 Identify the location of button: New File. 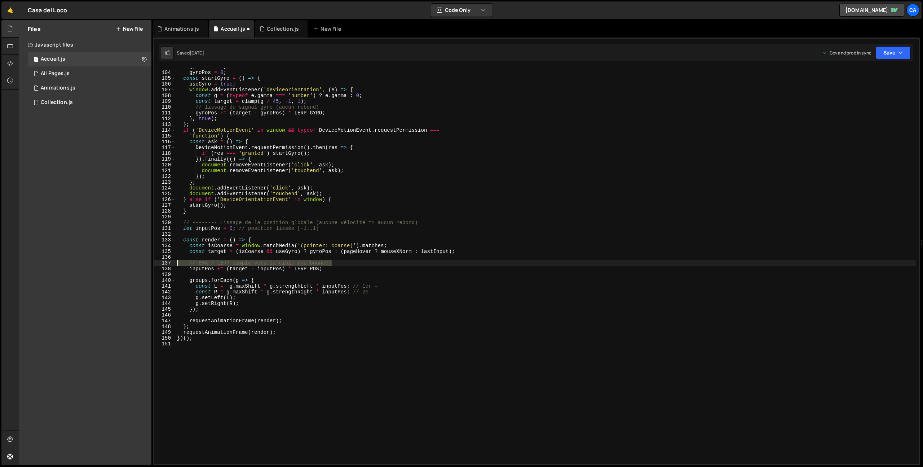
(129, 29).